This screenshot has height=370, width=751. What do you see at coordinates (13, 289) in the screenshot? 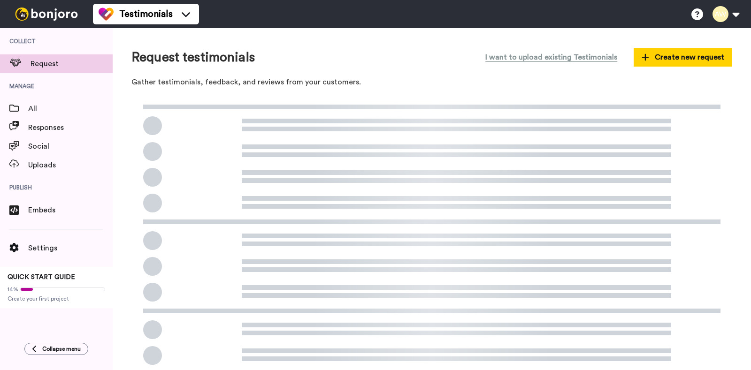
I see `span: 14%` at bounding box center [13, 289].